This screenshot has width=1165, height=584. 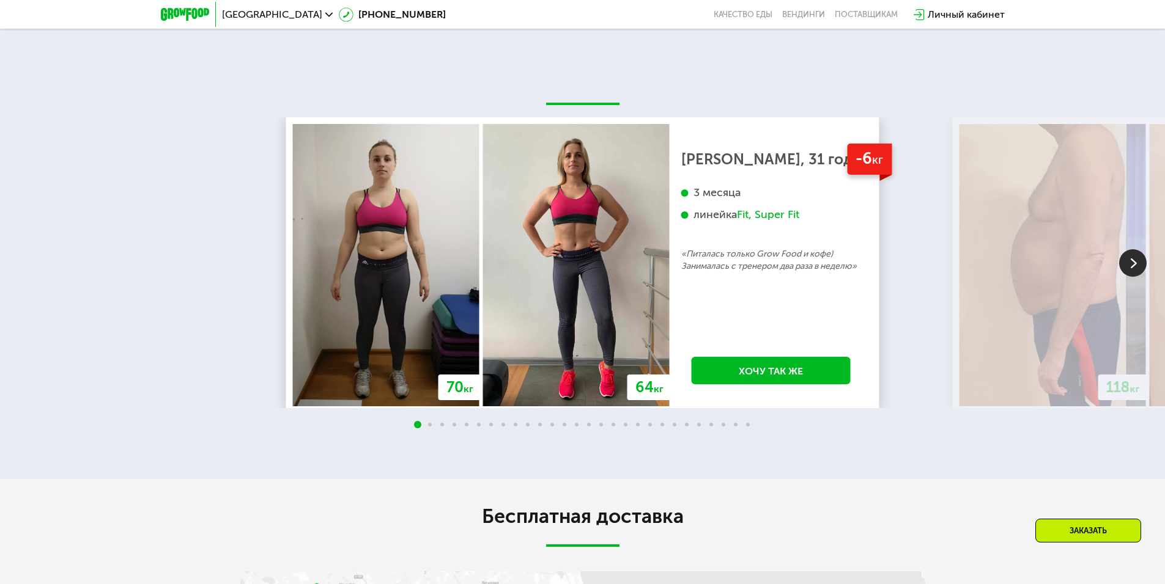 I want to click on a: Вендинги, so click(x=803, y=15).